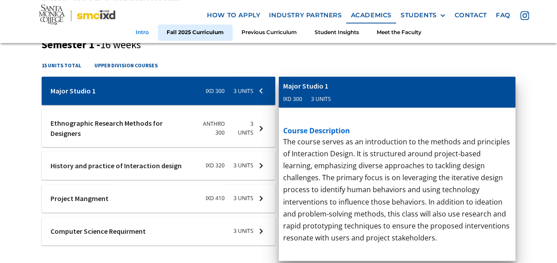 The width and height of the screenshot is (557, 263). Describe the element at coordinates (126, 65) in the screenshot. I see `h4: upper division courses` at that location.